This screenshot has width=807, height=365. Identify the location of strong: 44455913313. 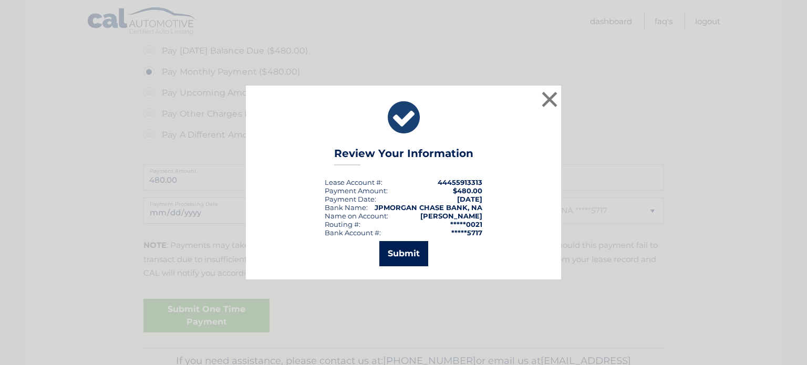
(460, 182).